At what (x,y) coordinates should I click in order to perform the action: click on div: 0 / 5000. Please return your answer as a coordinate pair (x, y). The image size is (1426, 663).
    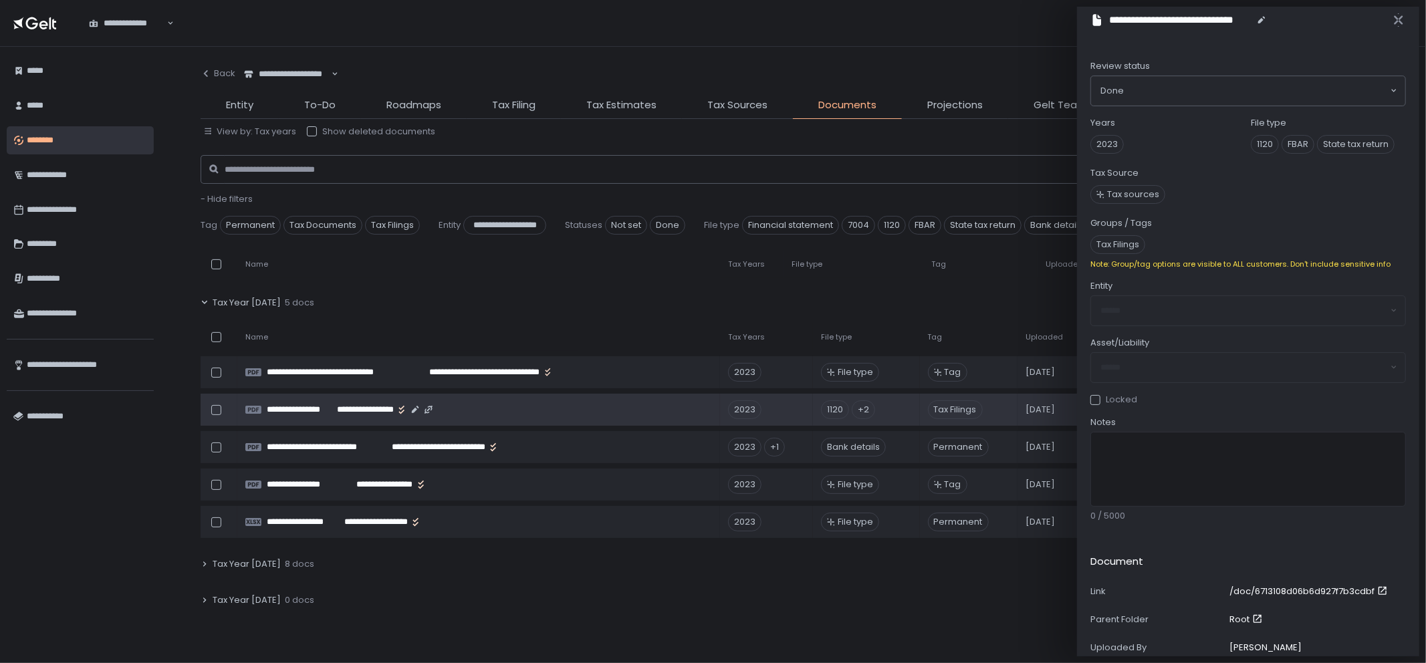
    Looking at the image, I should click on (1248, 516).